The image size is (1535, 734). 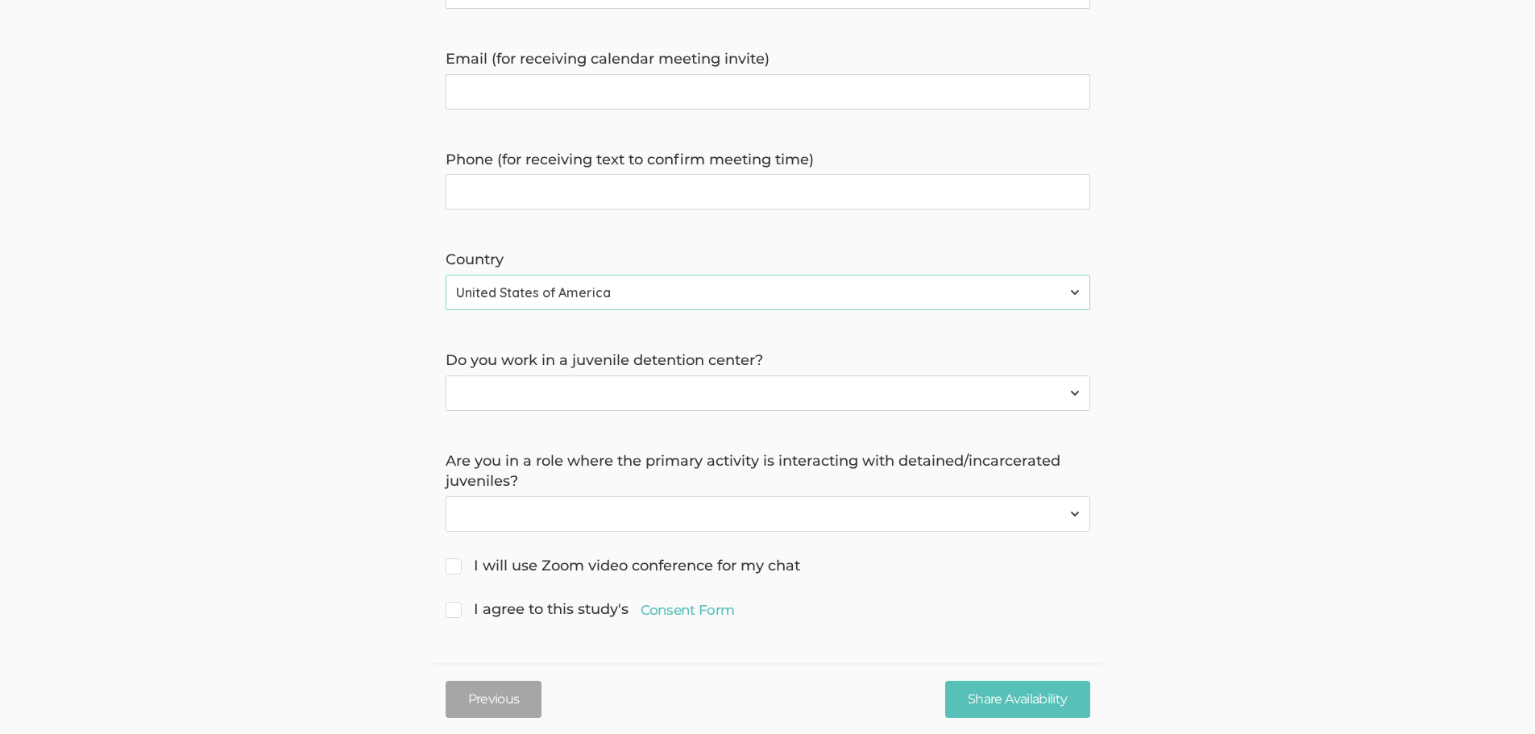 I want to click on span: I agree to this study's, so click(x=590, y=610).